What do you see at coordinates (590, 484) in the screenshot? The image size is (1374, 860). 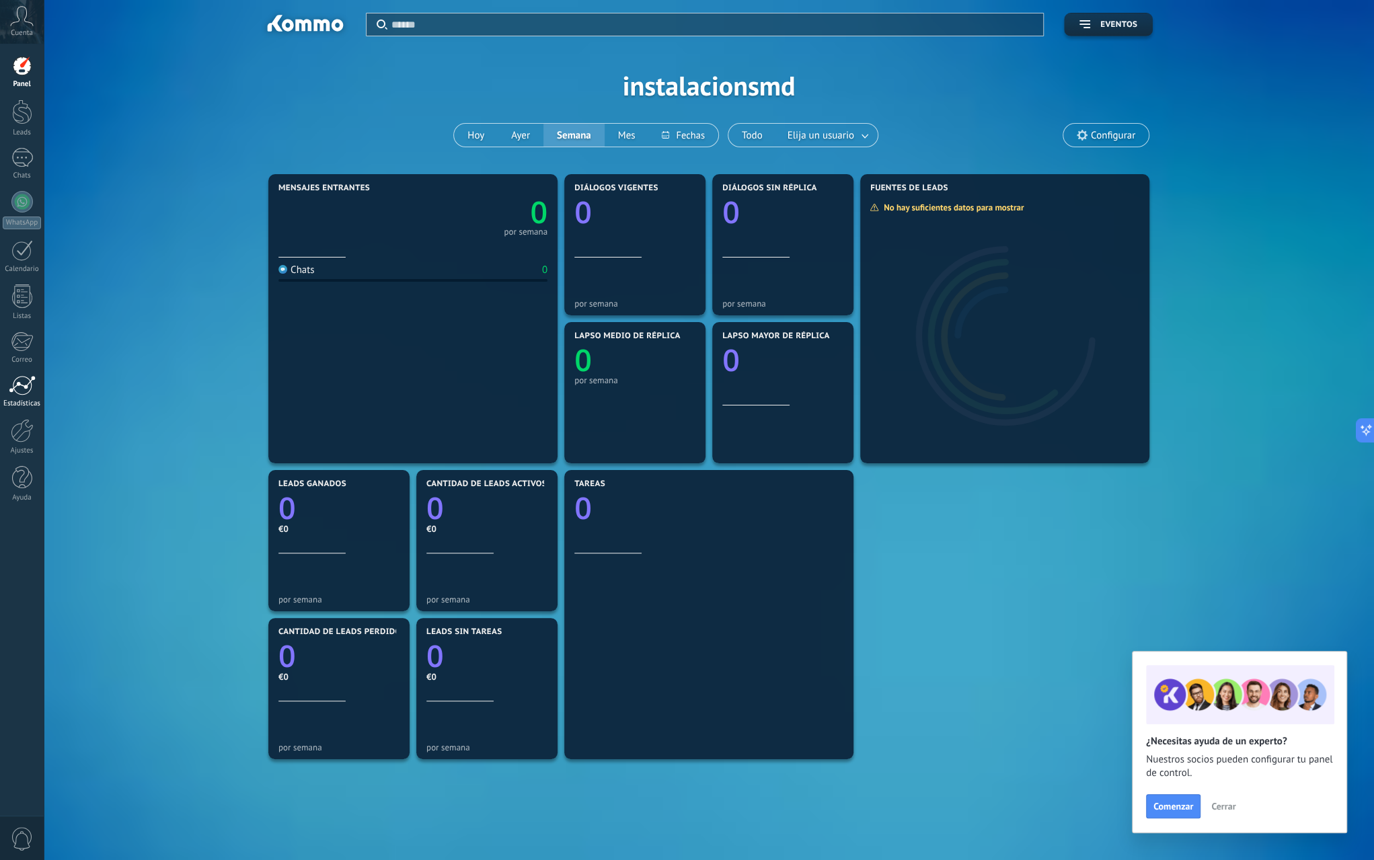 I see `span: Tareas` at bounding box center [590, 484].